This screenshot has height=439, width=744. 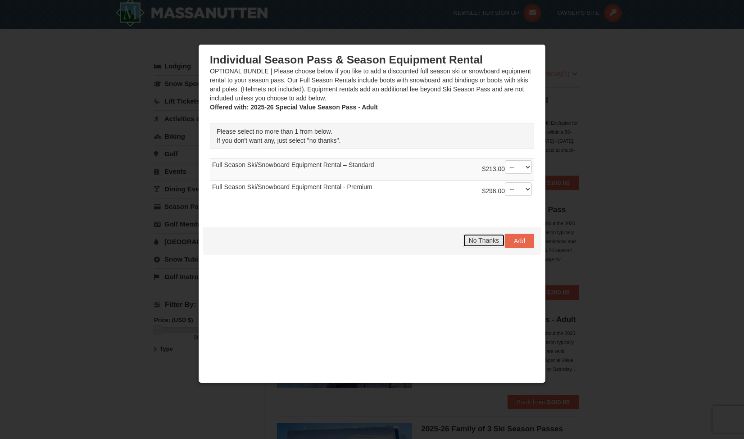 I want to click on td: Full Season Ski/Snowboard Equipment Rental – Standard, so click(x=372, y=169).